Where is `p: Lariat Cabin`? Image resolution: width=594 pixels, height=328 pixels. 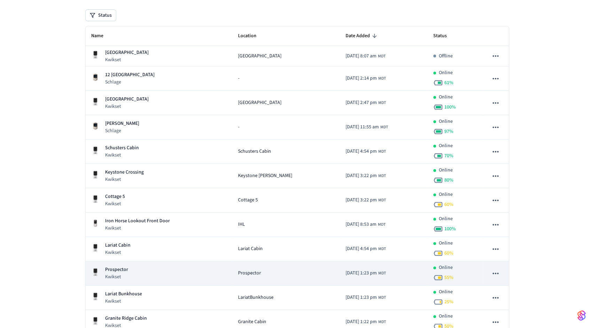 p: Lariat Cabin is located at coordinates (118, 245).